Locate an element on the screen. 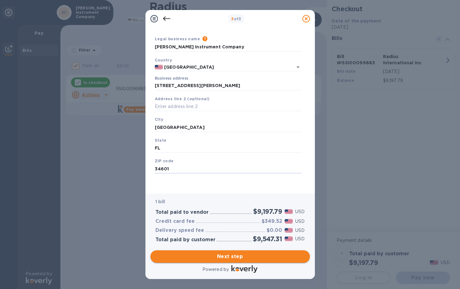 The image size is (460, 289). h3: Total paid to vendor is located at coordinates (182, 212).